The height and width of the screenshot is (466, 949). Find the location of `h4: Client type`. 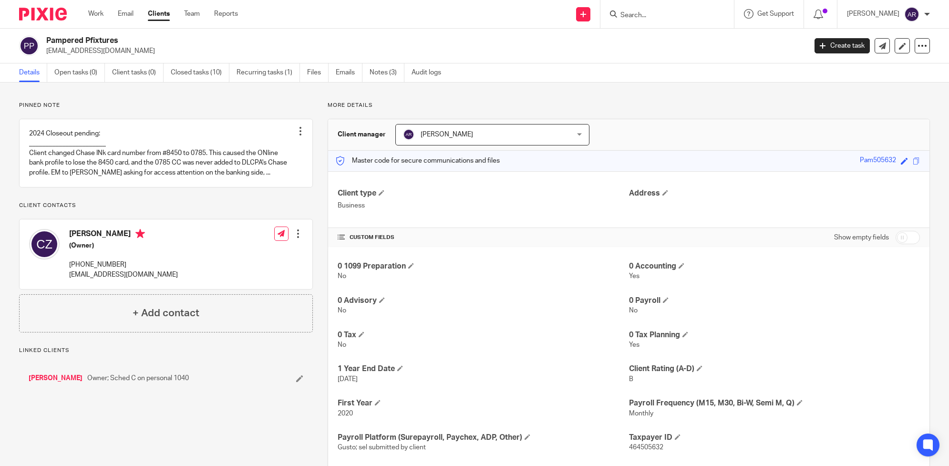

h4: Client type is located at coordinates (483, 193).